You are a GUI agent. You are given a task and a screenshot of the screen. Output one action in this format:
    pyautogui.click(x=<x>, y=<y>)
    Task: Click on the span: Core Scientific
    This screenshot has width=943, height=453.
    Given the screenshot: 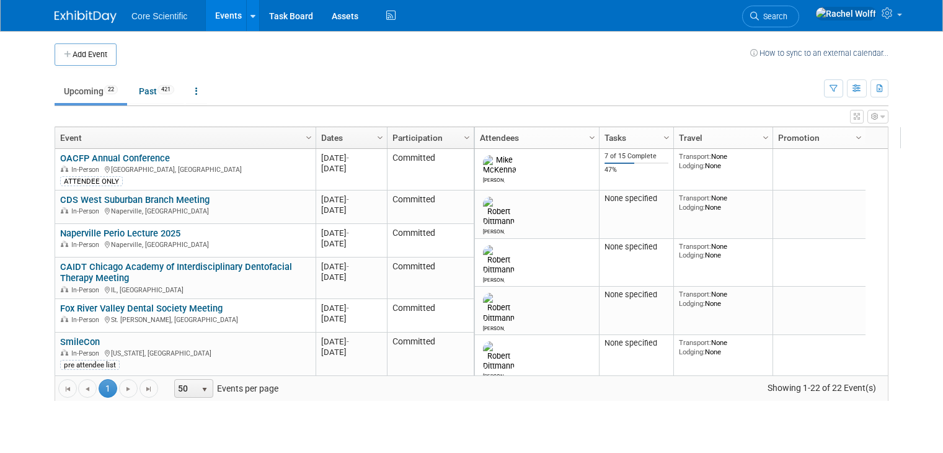 What is the action you would take?
    pyautogui.click(x=159, y=16)
    